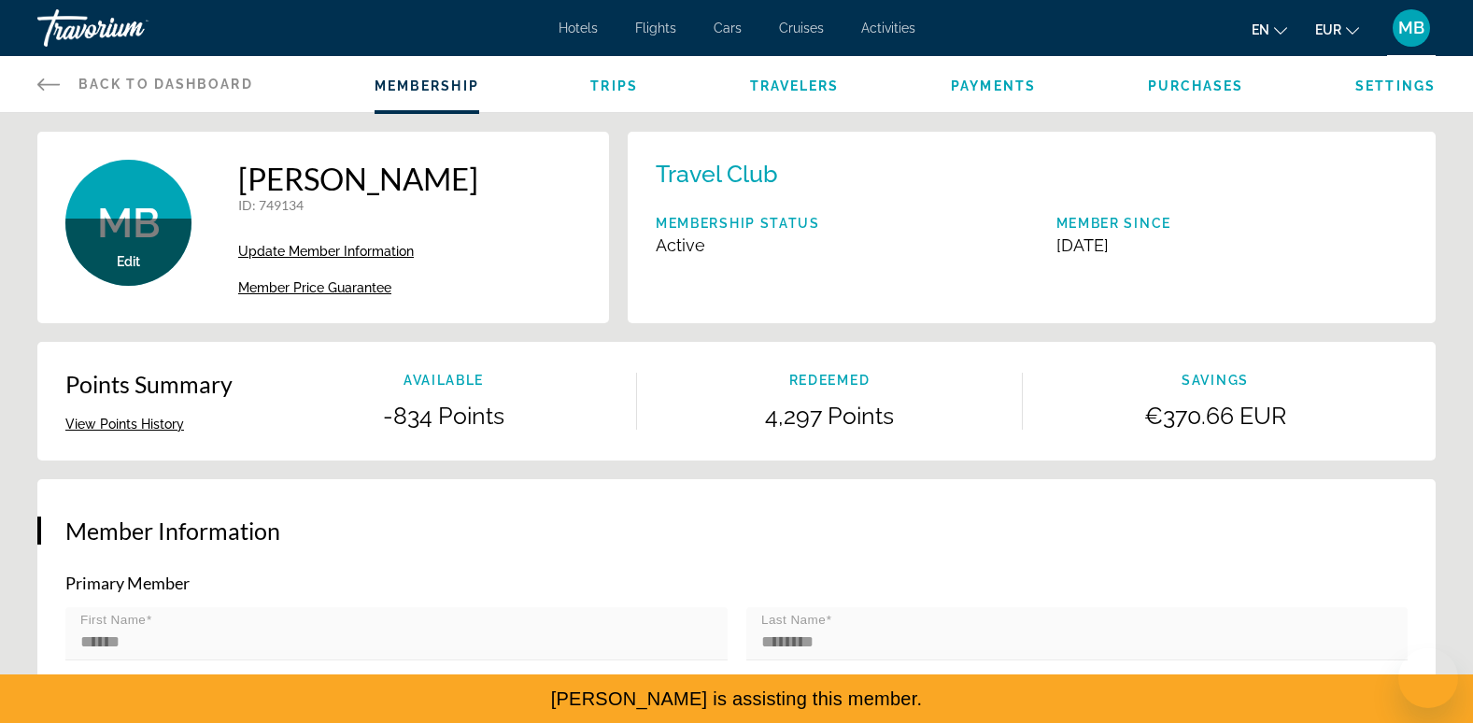 Image resolution: width=1473 pixels, height=723 pixels. I want to click on p: : 749134, so click(358, 205).